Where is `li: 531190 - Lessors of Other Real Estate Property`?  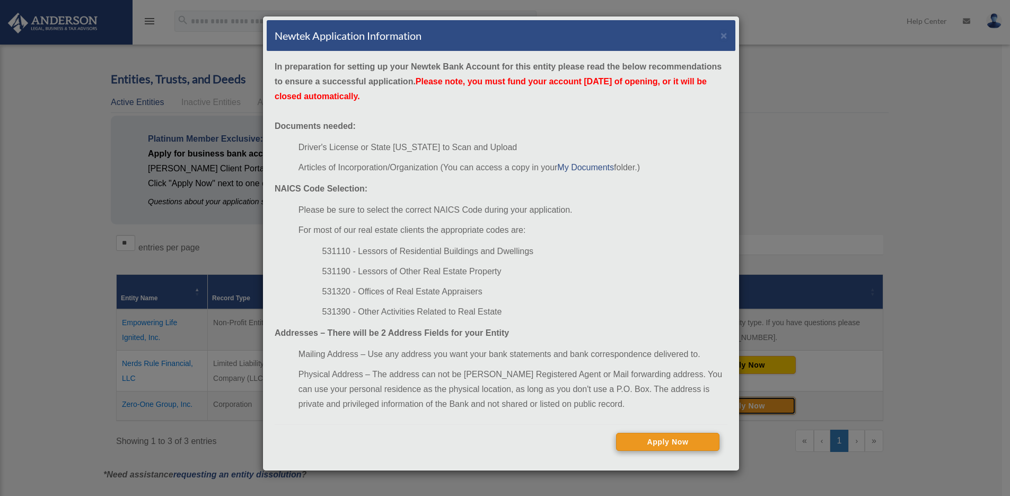
li: 531190 - Lessors of Other Real Estate Property is located at coordinates (525, 272).